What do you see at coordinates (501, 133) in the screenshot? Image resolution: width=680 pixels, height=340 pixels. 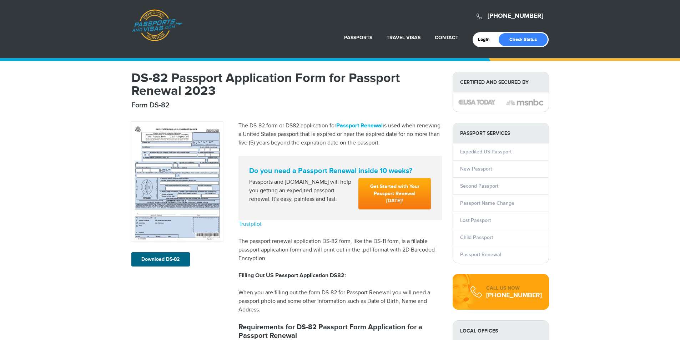 I see `strong: PASSPORT SERVICES` at bounding box center [501, 133].